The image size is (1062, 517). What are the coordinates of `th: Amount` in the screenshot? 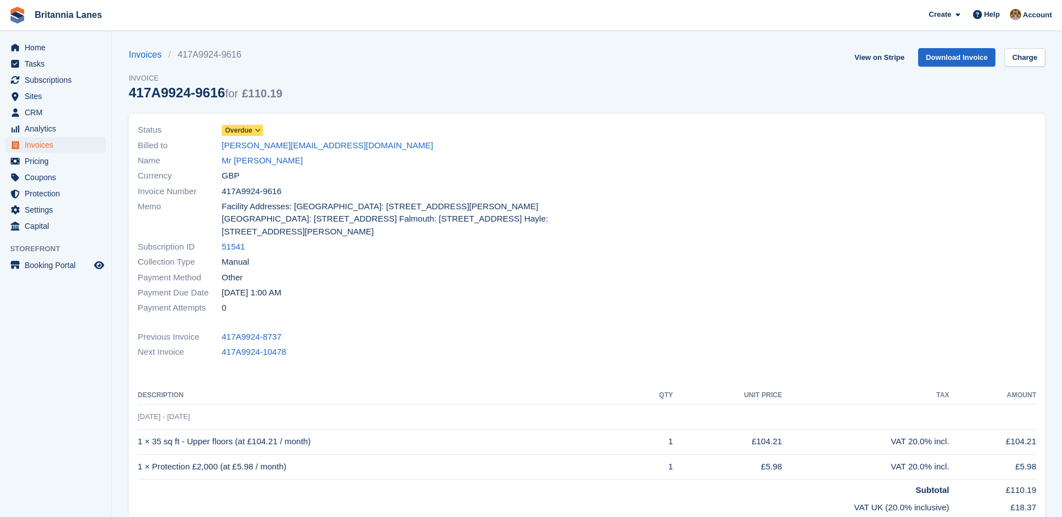 It's located at (992, 396).